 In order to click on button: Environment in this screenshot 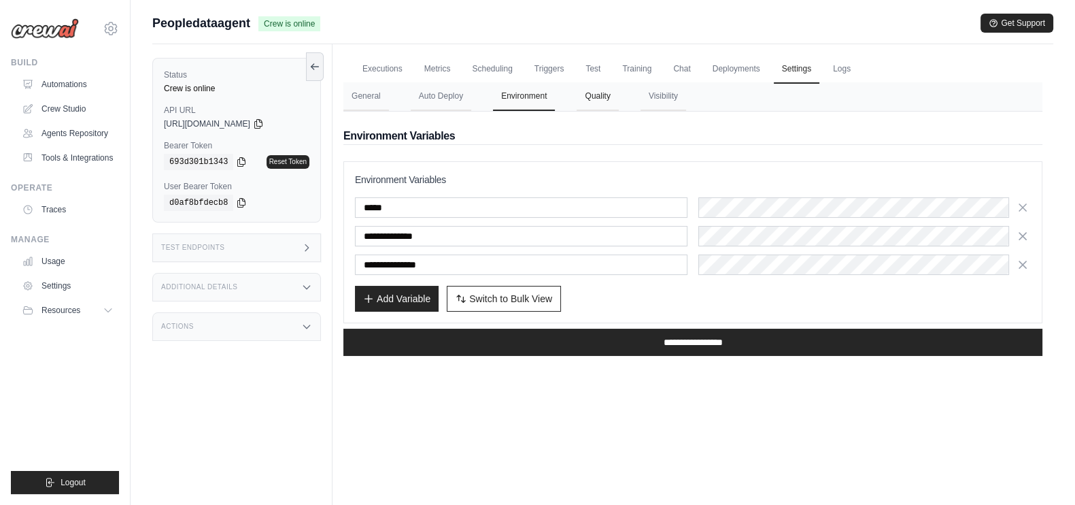, I will do `click(524, 97)`.